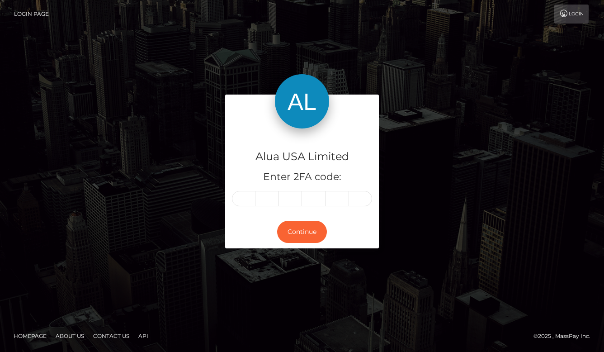  What do you see at coordinates (31, 14) in the screenshot?
I see `a: Login Page` at bounding box center [31, 14].